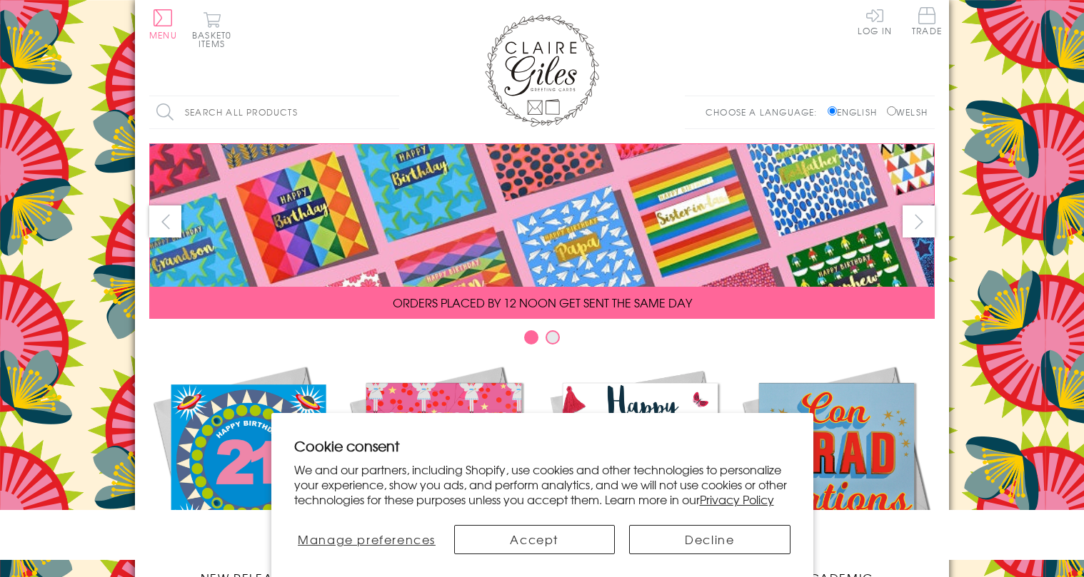 Image resolution: width=1084 pixels, height=577 pixels. Describe the element at coordinates (531, 338) in the screenshot. I see `button: Carousel Page 1 (Current Slide)` at that location.